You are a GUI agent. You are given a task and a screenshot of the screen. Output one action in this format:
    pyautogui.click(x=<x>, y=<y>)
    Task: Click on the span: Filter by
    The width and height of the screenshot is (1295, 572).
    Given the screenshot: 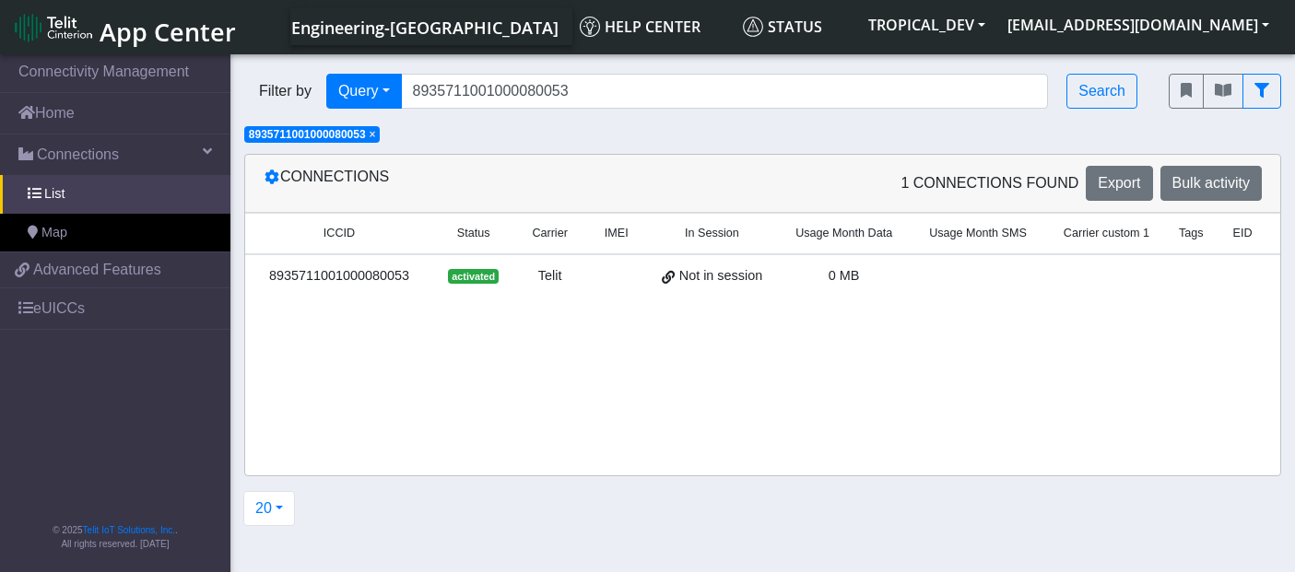 What is the action you would take?
    pyautogui.click(x=285, y=91)
    